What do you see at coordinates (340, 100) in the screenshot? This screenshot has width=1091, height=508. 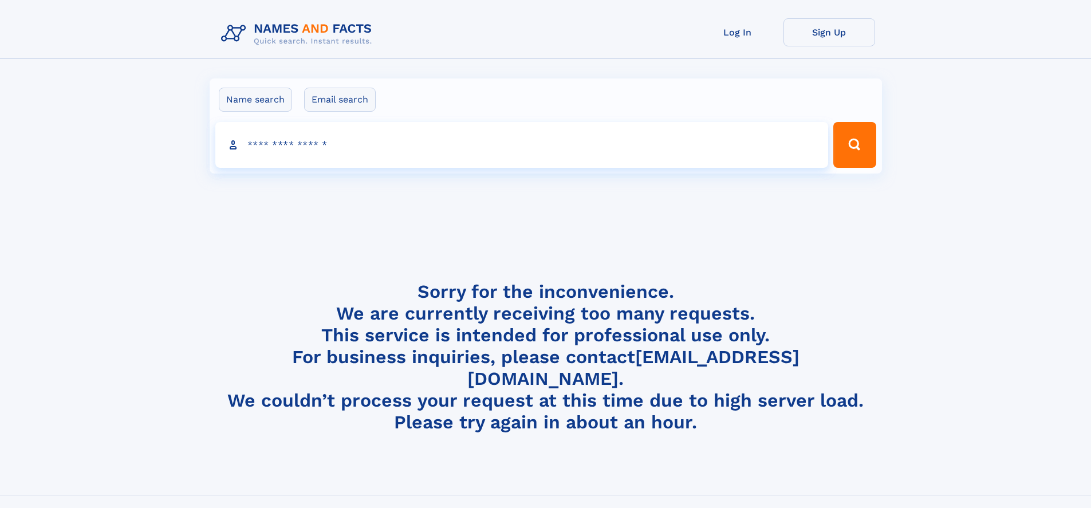 I see `label: Email search` at bounding box center [340, 100].